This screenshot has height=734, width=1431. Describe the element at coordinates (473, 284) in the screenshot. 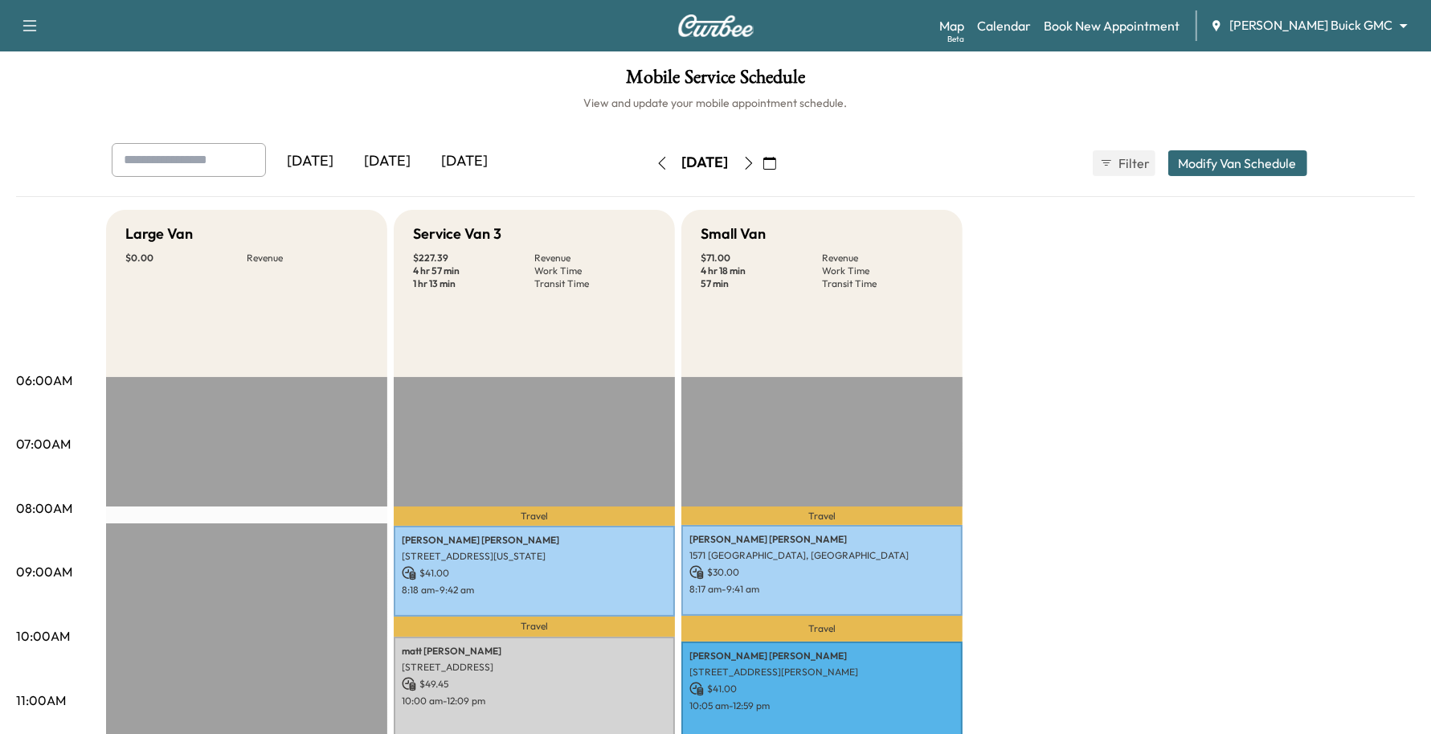

I see `p: 1 hr 13 min` at that location.